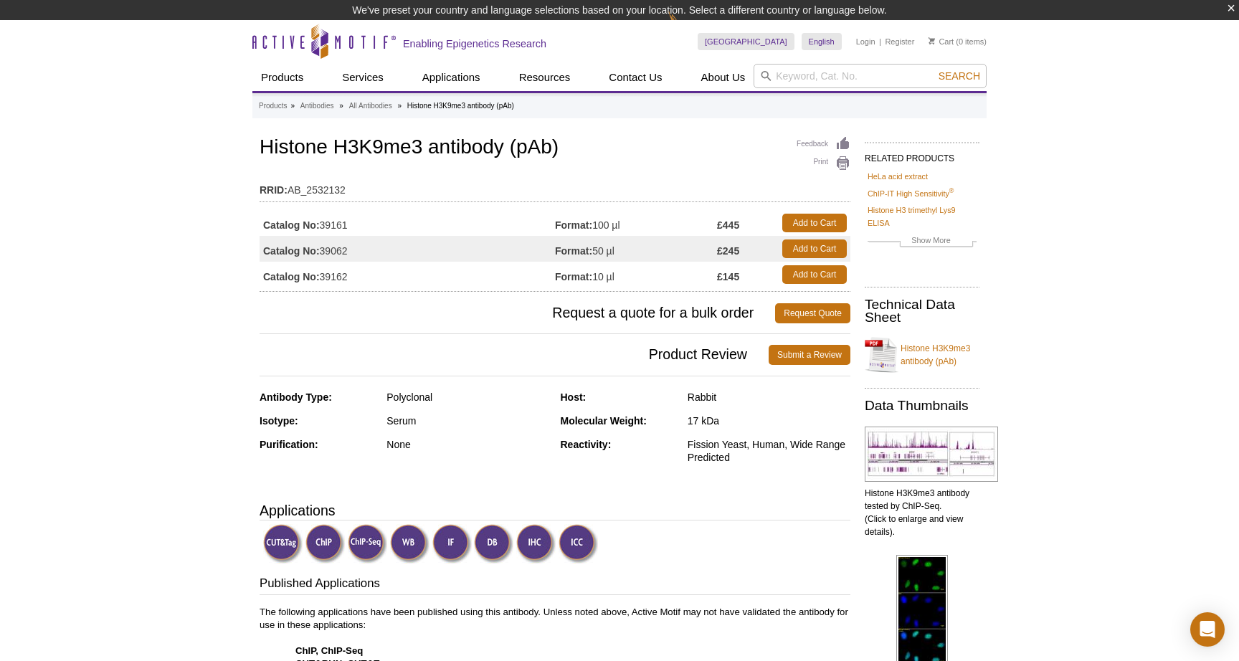 The image size is (1239, 661). What do you see at coordinates (822, 42) in the screenshot?
I see `a: English` at bounding box center [822, 42].